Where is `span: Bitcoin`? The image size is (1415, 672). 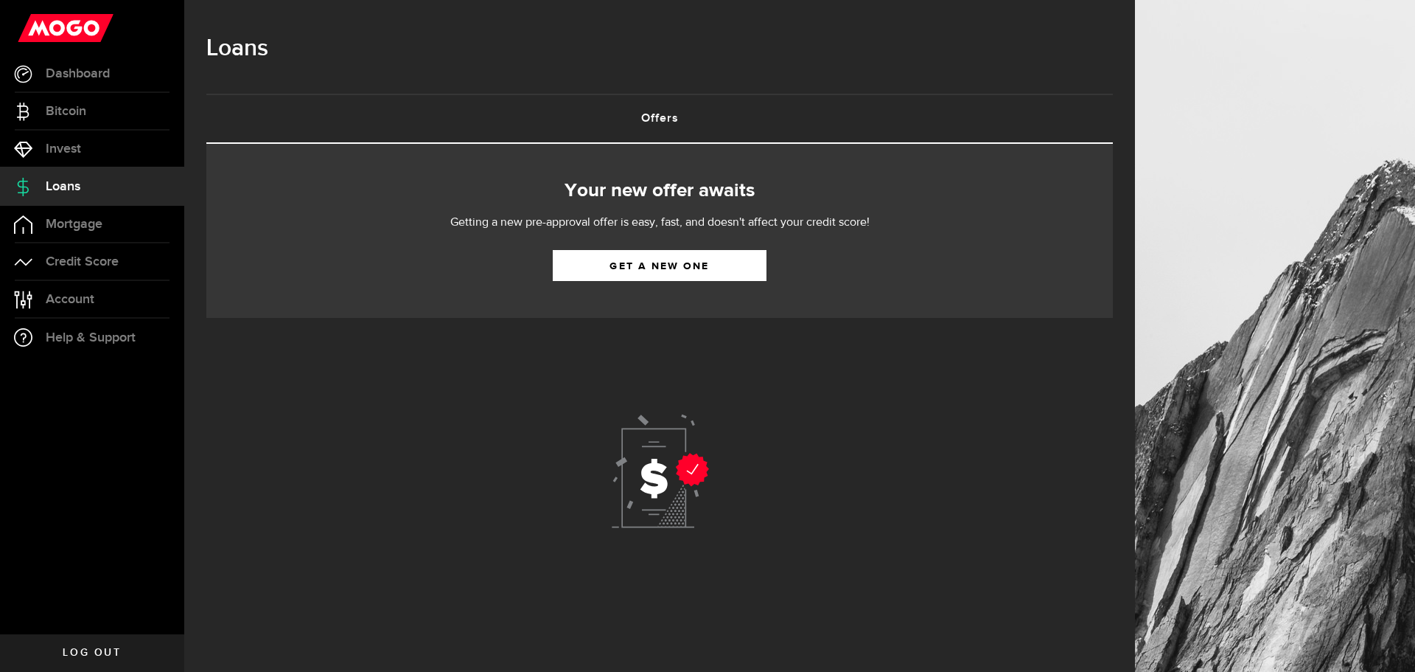
span: Bitcoin is located at coordinates (66, 111).